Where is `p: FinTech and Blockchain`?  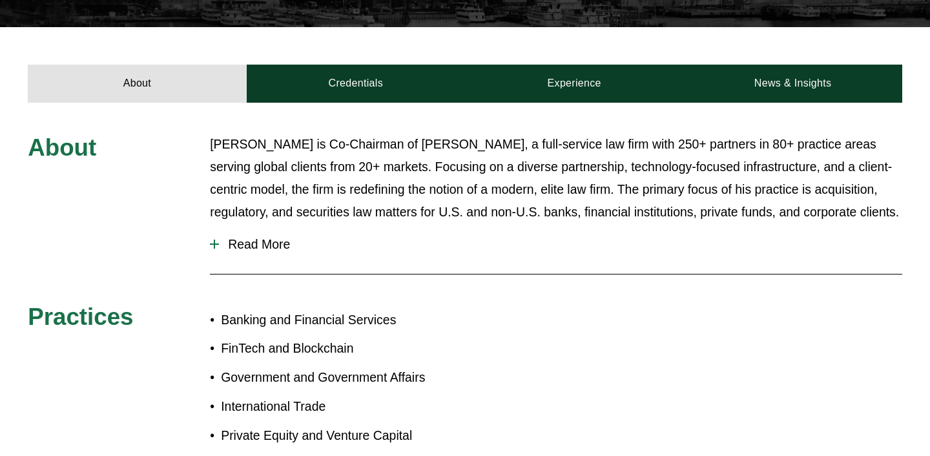 p: FinTech and Blockchain is located at coordinates (343, 348).